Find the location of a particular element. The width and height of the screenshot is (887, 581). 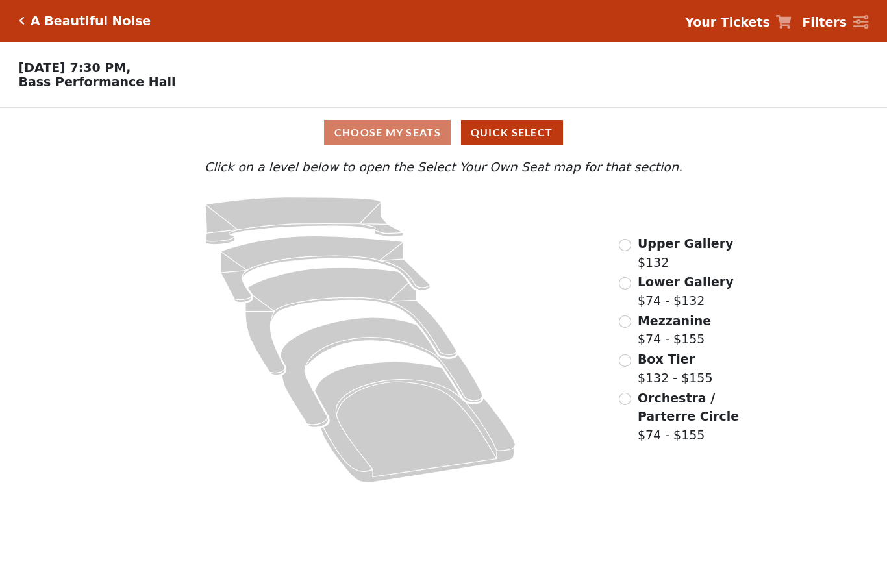

strong: Filters is located at coordinates (824, 22).